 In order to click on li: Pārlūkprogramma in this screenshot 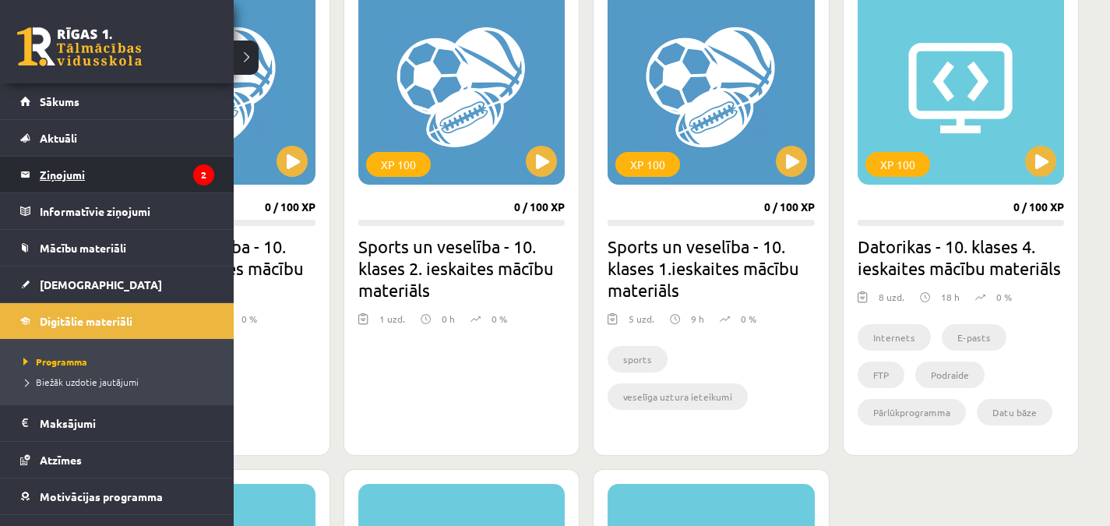, I will do `click(911, 412)`.